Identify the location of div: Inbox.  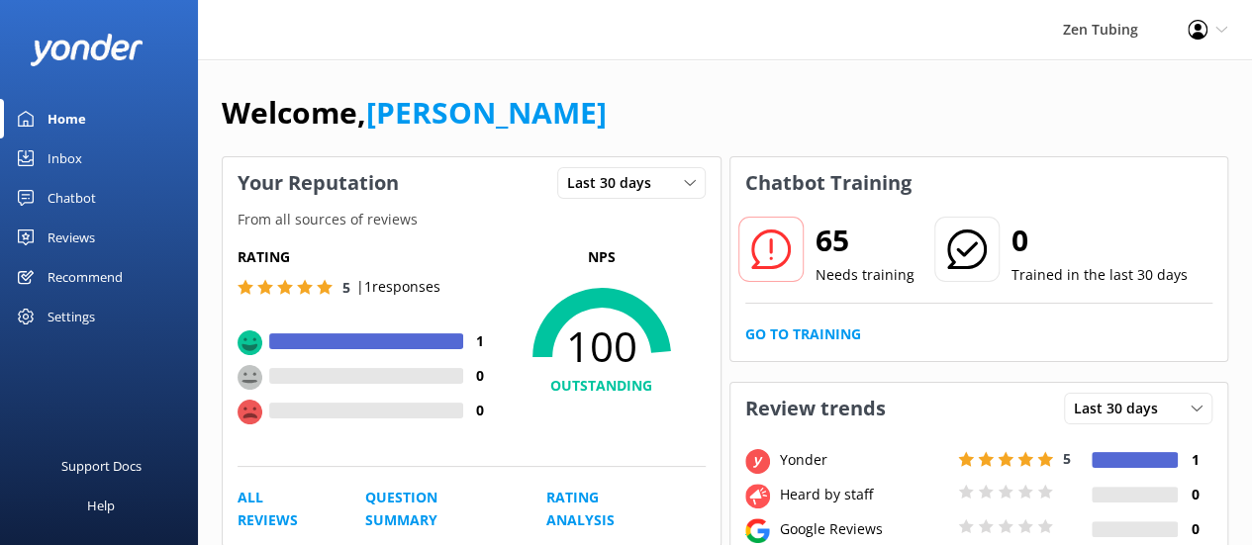
(64, 158).